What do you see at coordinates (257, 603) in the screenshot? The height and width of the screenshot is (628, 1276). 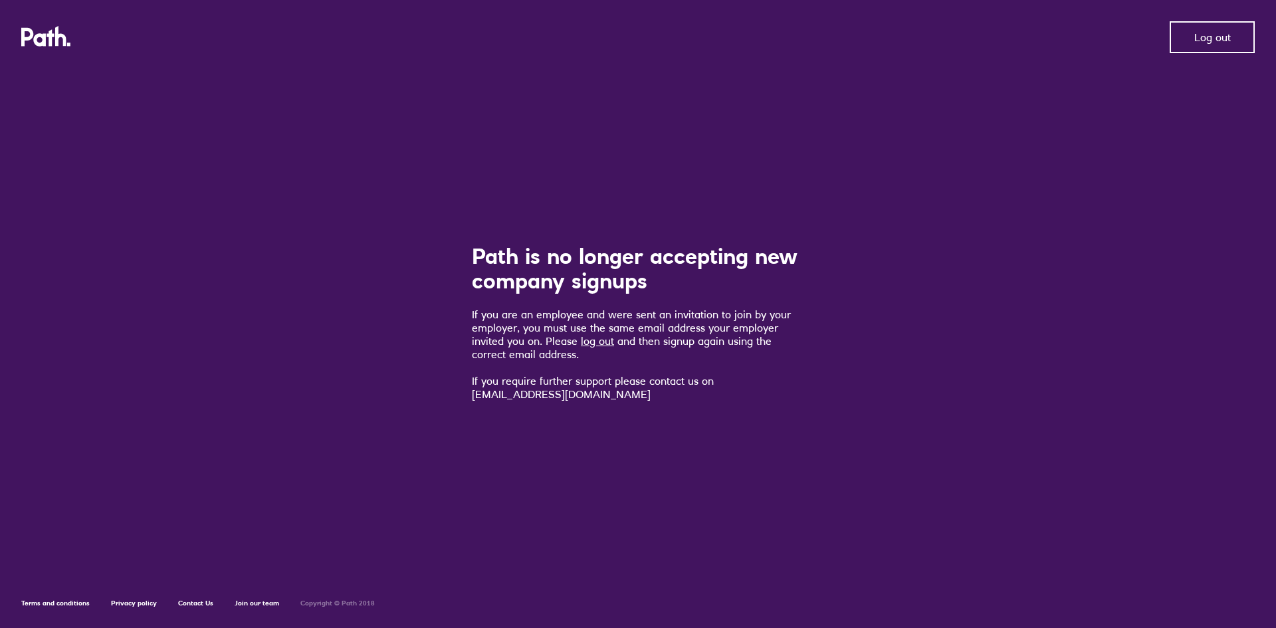 I see `a: Join our team` at bounding box center [257, 603].